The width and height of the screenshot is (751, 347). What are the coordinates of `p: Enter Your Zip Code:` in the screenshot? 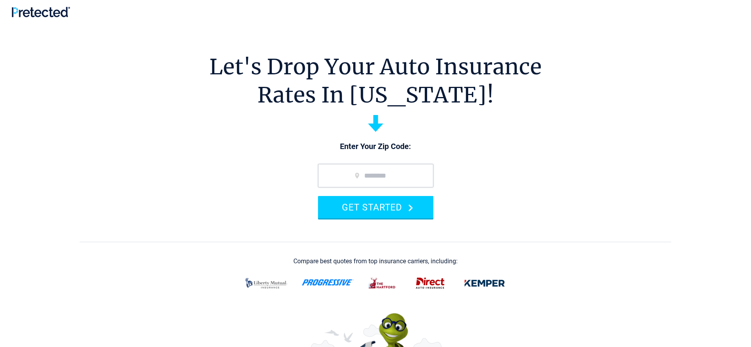 It's located at (375, 147).